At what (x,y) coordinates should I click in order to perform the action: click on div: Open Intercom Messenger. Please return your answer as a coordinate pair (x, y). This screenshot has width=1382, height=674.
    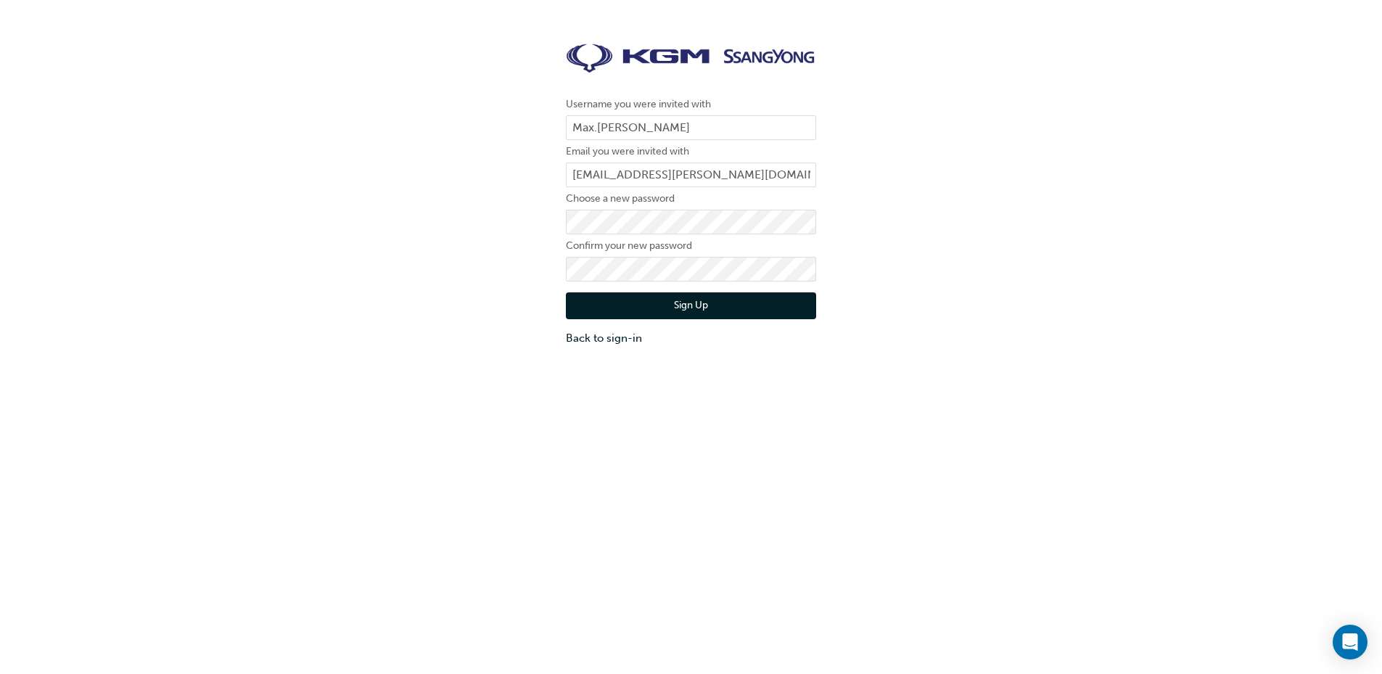
    Looking at the image, I should click on (1350, 642).